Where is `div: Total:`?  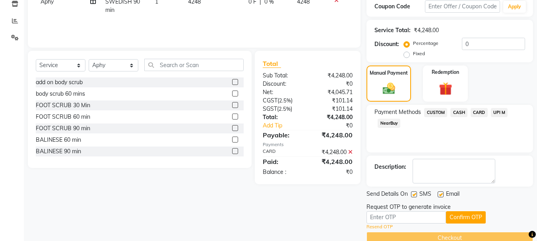 div: Total: is located at coordinates (282, 117).